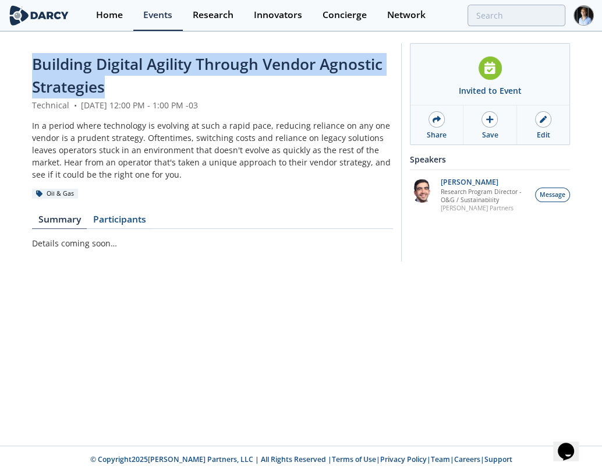  I want to click on div: Events, so click(158, 15).